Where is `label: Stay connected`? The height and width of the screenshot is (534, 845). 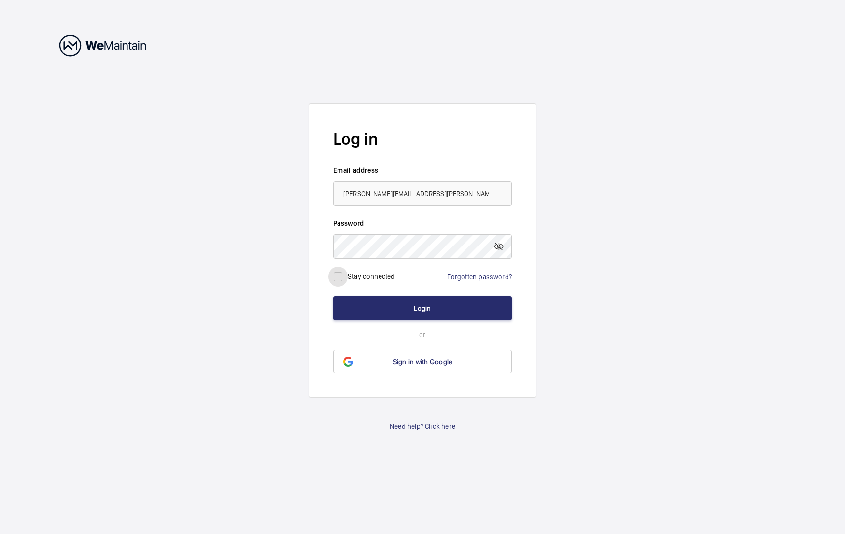 label: Stay connected is located at coordinates (372, 276).